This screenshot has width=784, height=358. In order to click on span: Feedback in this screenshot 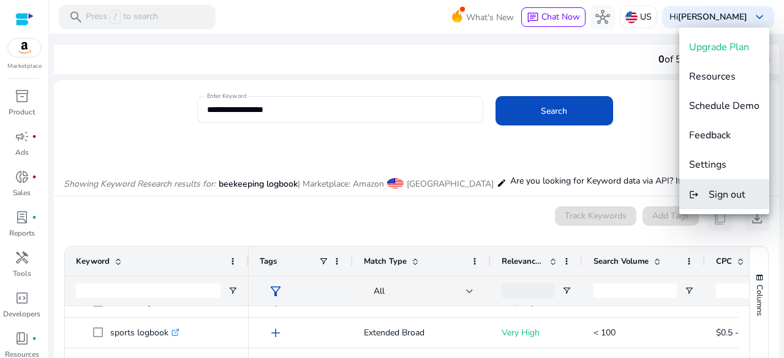, I will do `click(710, 135)`.